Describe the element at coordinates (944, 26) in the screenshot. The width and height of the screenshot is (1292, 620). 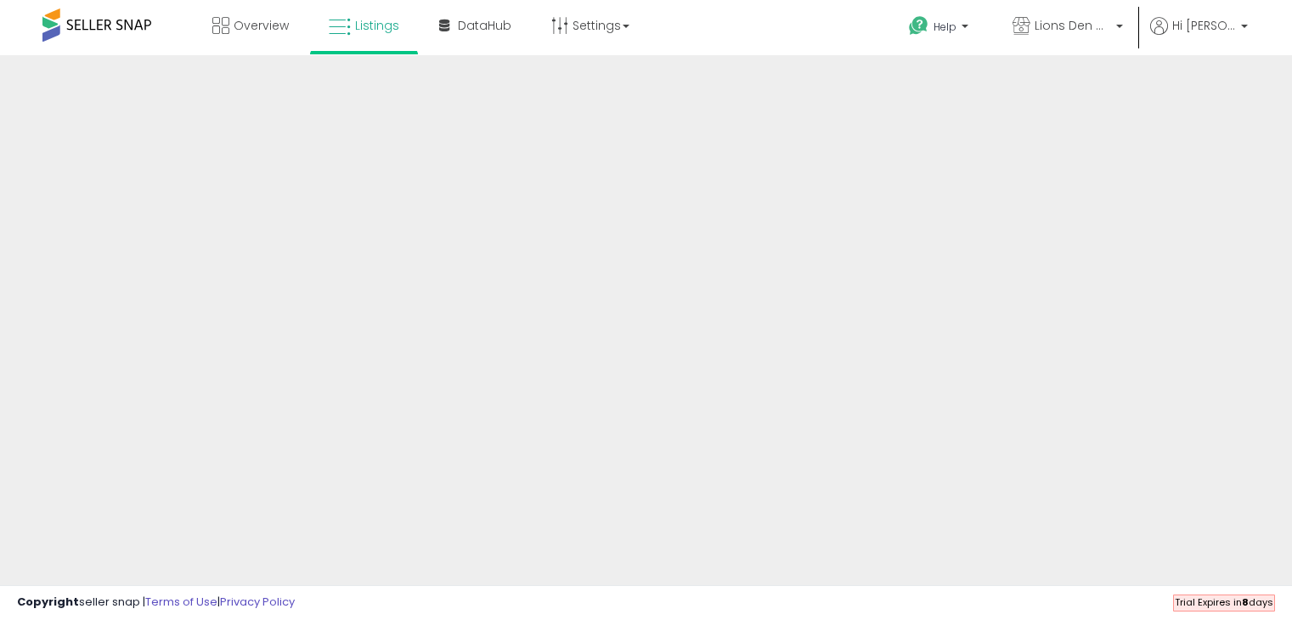
I see `span: Help` at that location.